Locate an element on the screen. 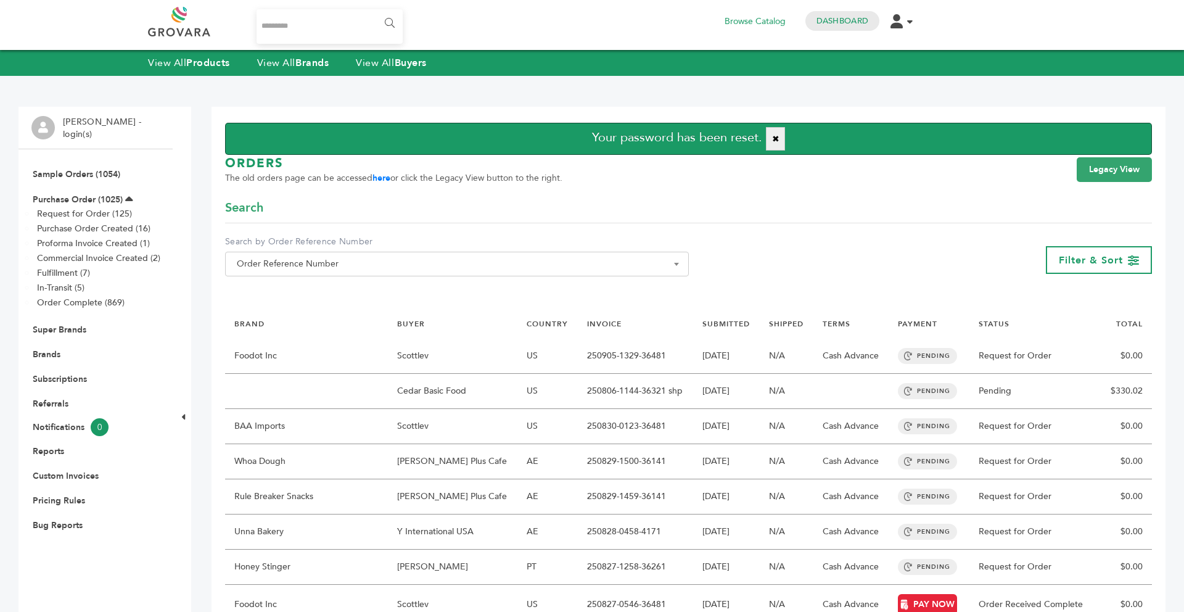 This screenshot has height=612, width=1184. h1: ORDERS is located at coordinates (393, 163).